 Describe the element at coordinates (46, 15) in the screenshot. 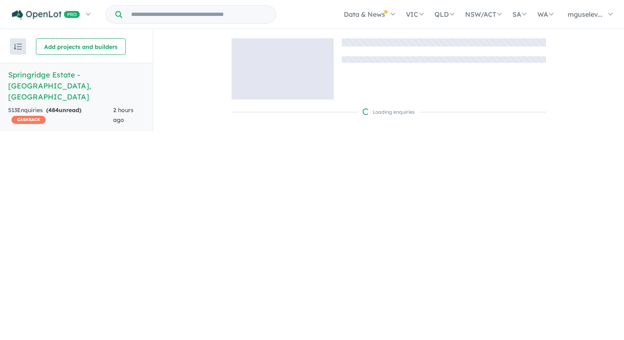

I see `img: Openlot PRO Logo White` at that location.